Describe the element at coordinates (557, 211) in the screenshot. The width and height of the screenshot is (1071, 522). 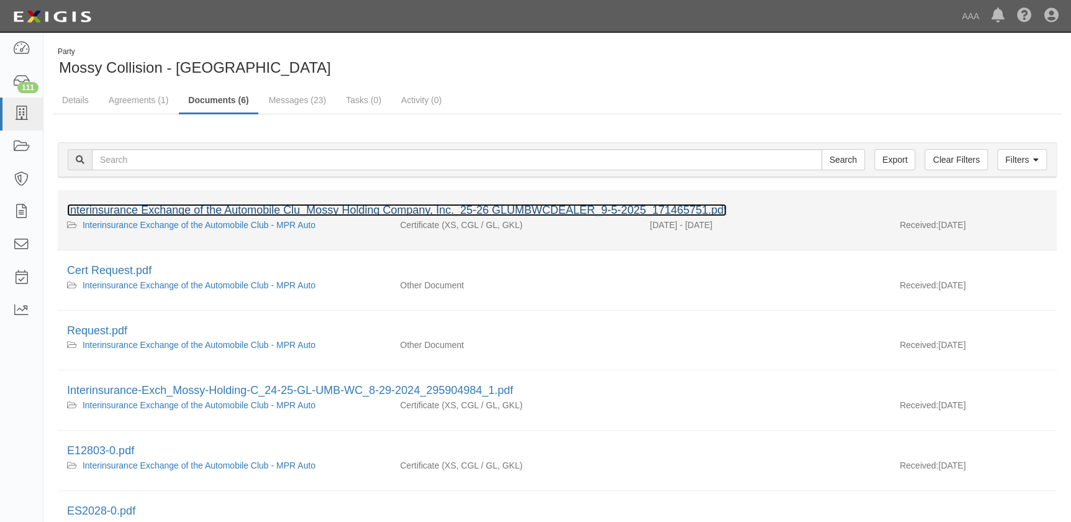
I see `div: Interinsurance Exchange of the Automobile Clu_Mossy Holding Company, Inc._25-26 GLUMBWCDEALER_9-5...` at that location.